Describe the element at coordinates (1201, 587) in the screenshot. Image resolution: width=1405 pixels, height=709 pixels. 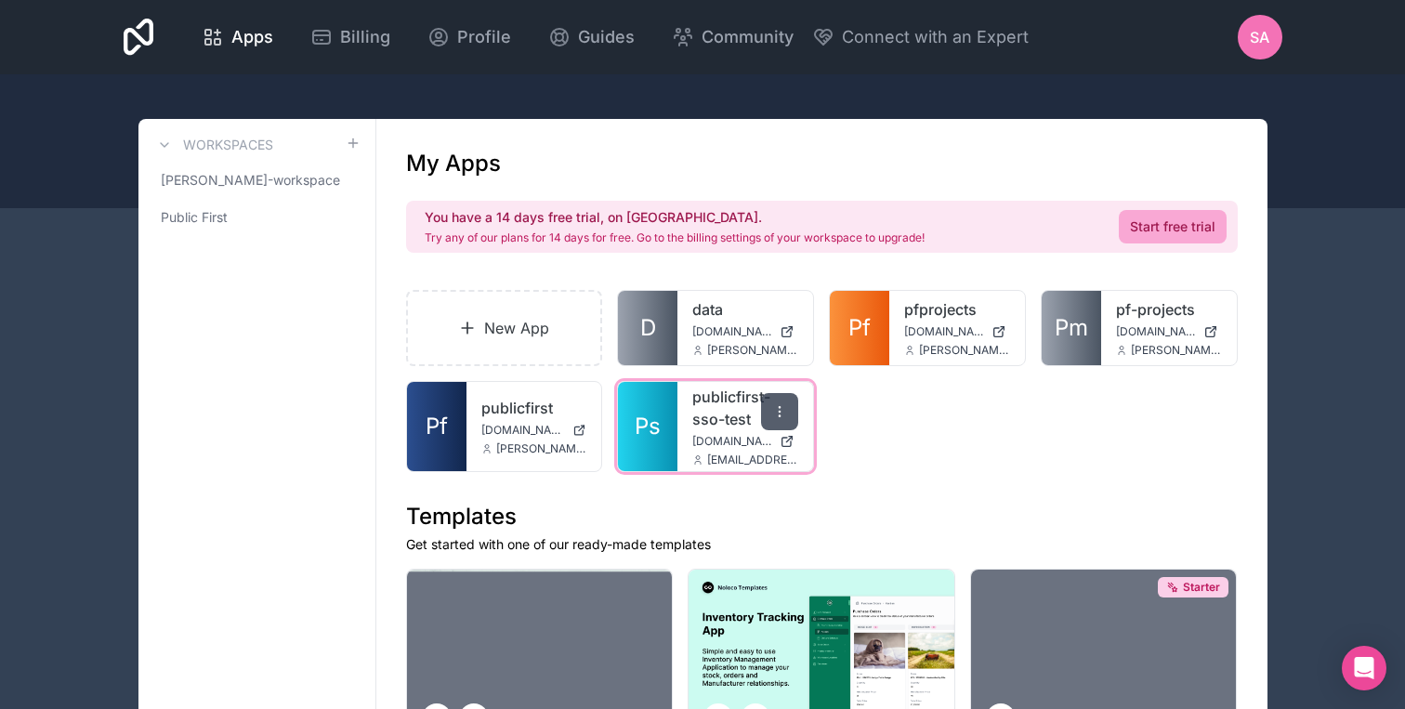
I see `span: Starter` at that location.